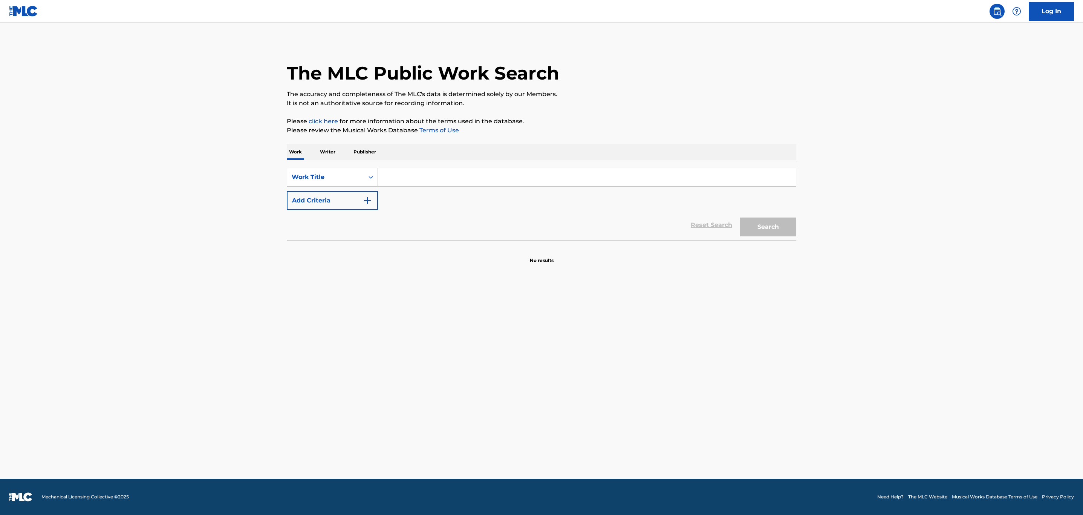  I want to click on form: Search Form, so click(542, 204).